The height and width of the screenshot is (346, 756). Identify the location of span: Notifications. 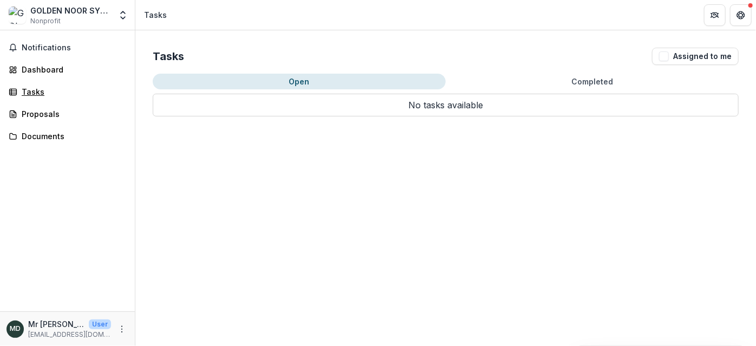
(74, 48).